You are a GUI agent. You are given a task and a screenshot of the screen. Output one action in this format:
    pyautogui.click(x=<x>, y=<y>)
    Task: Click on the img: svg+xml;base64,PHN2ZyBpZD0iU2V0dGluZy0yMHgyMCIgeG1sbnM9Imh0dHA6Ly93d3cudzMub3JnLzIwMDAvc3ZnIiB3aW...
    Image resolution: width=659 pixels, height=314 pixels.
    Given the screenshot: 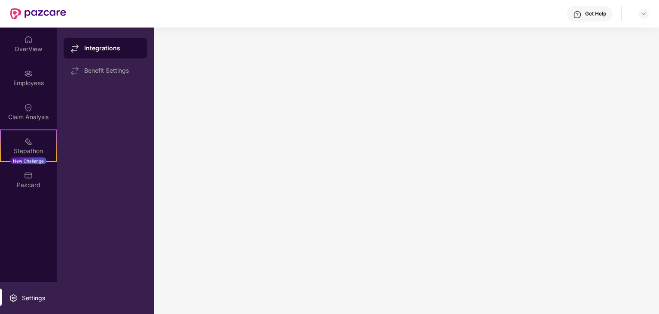 What is the action you would take?
    pyautogui.click(x=13, y=298)
    